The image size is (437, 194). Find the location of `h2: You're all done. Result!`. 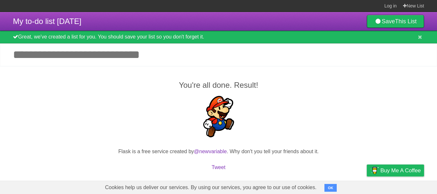

h2: You're all done. Result! is located at coordinates (218, 85).